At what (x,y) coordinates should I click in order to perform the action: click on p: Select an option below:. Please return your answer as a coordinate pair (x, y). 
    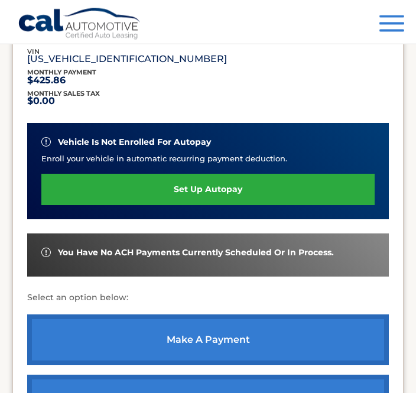
    Looking at the image, I should click on (208, 298).